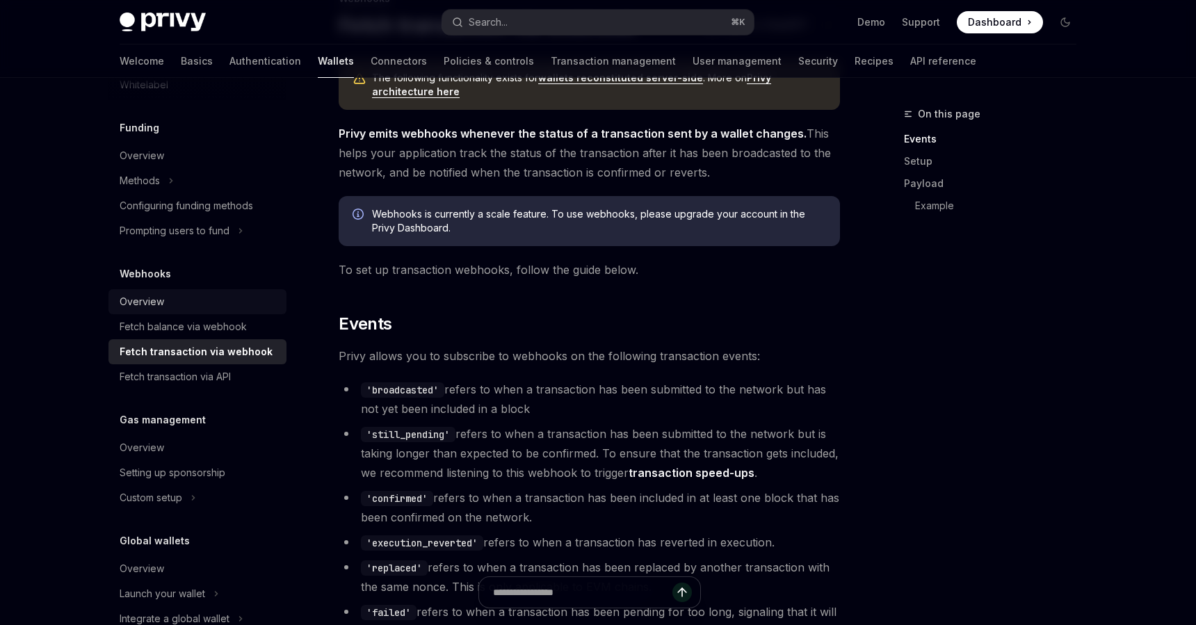  I want to click on li: refers to when a transaction has been replaced by another transaction with the same nonce. This i..., so click(589, 577).